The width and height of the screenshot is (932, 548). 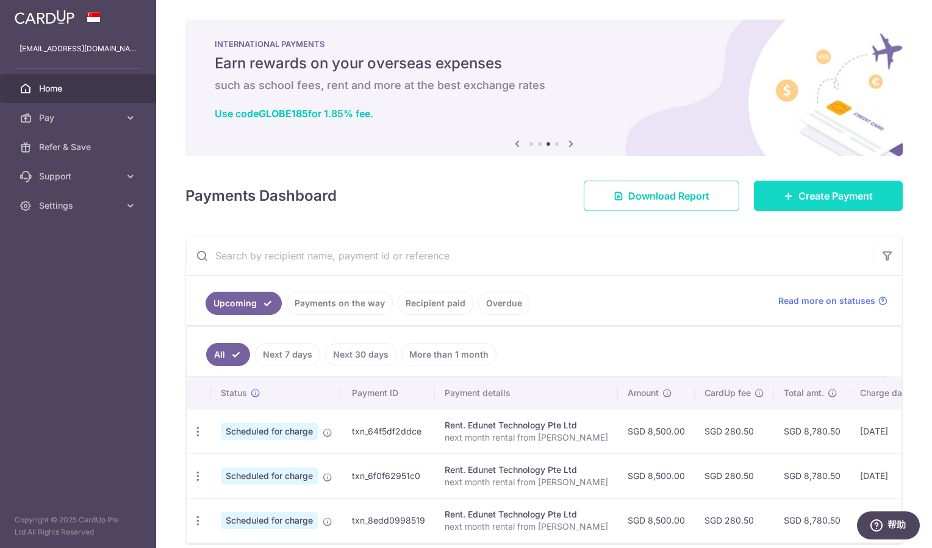 I want to click on td: txn_8edd0998519, so click(x=389, y=520).